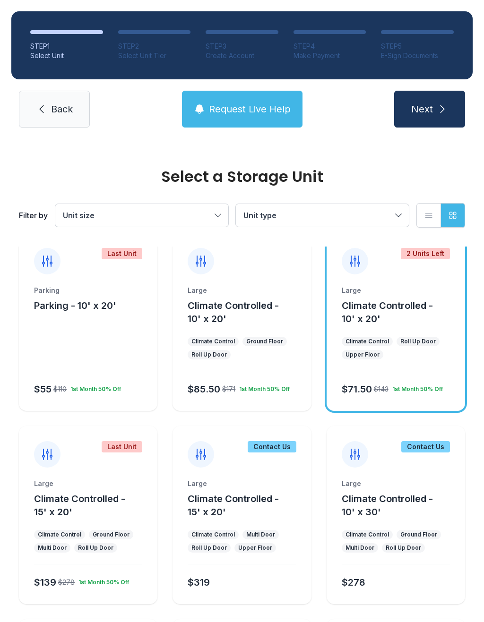  Describe the element at coordinates (33, 215) in the screenshot. I see `div: Filter by` at that location.